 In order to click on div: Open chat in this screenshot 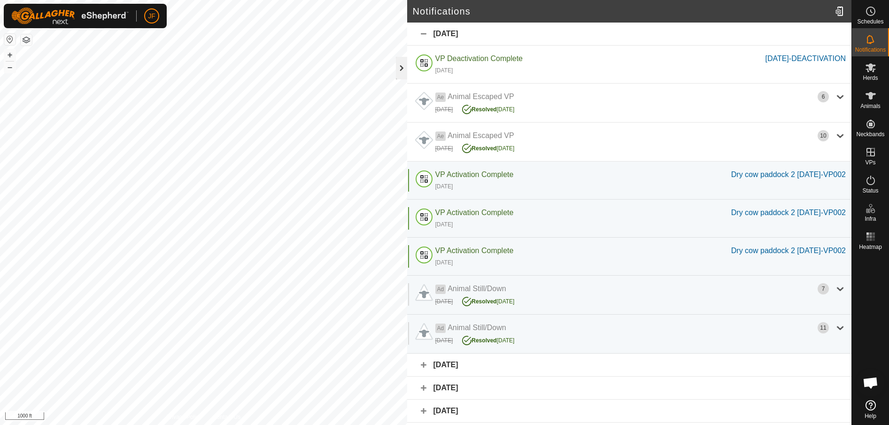, I will do `click(871, 383)`.